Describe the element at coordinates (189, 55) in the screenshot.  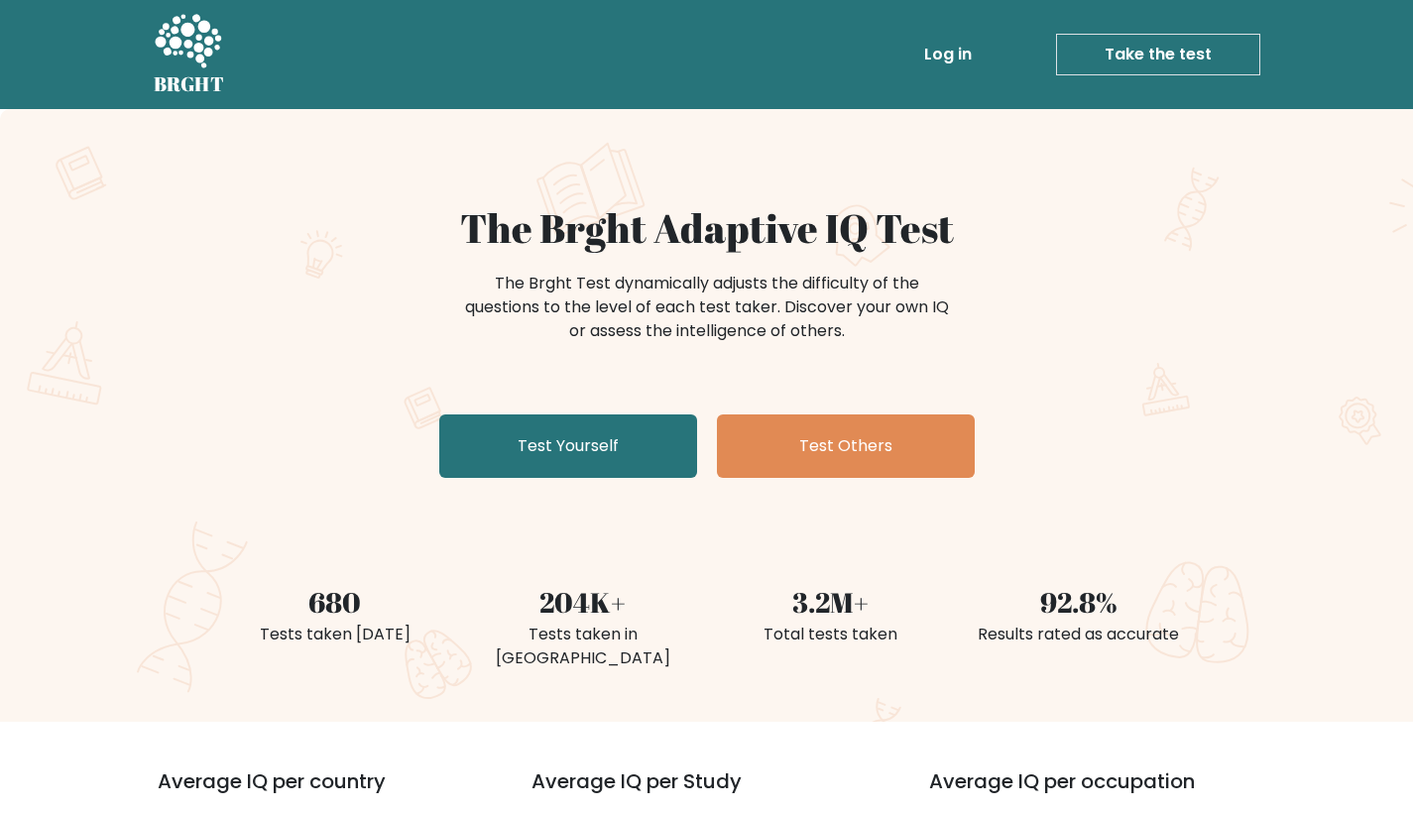
I see `a: BRGHT` at that location.